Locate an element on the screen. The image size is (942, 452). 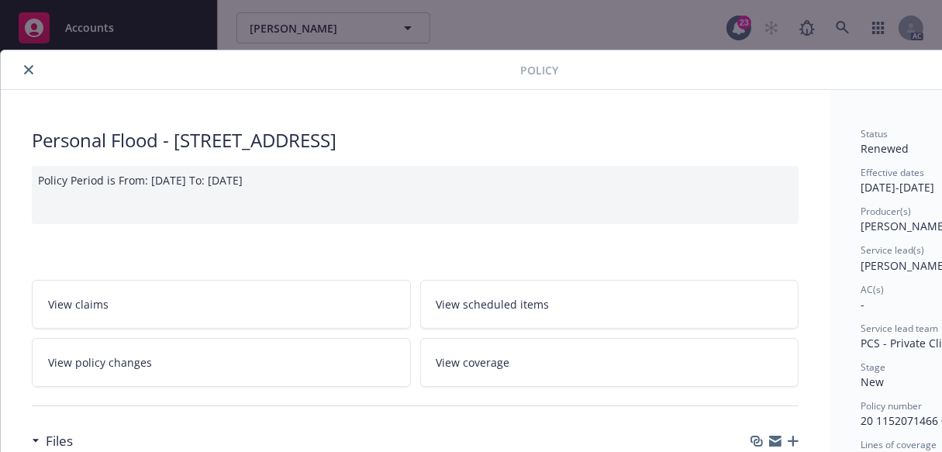
span: New is located at coordinates (873, 382).